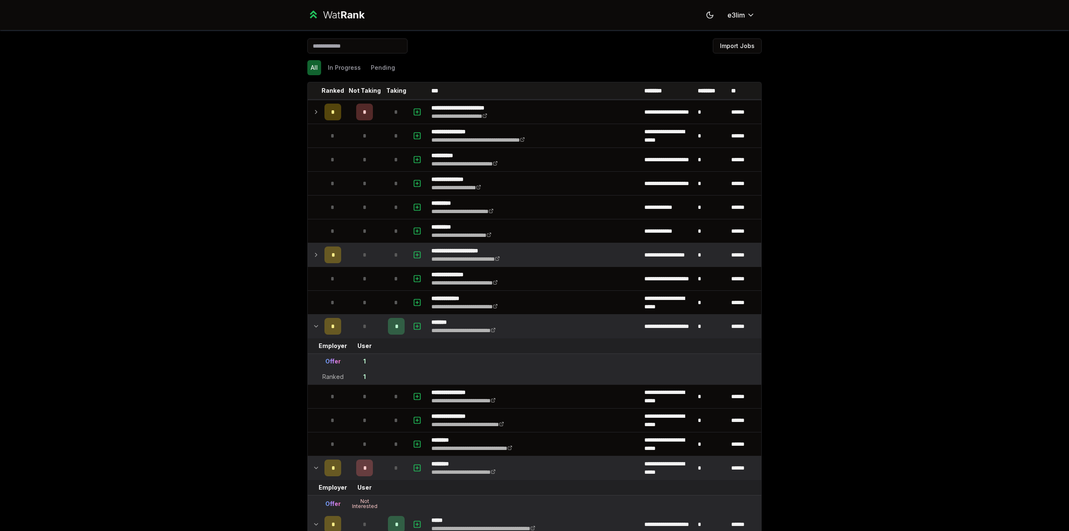 The image size is (1069, 531). I want to click on button: In Progress, so click(344, 68).